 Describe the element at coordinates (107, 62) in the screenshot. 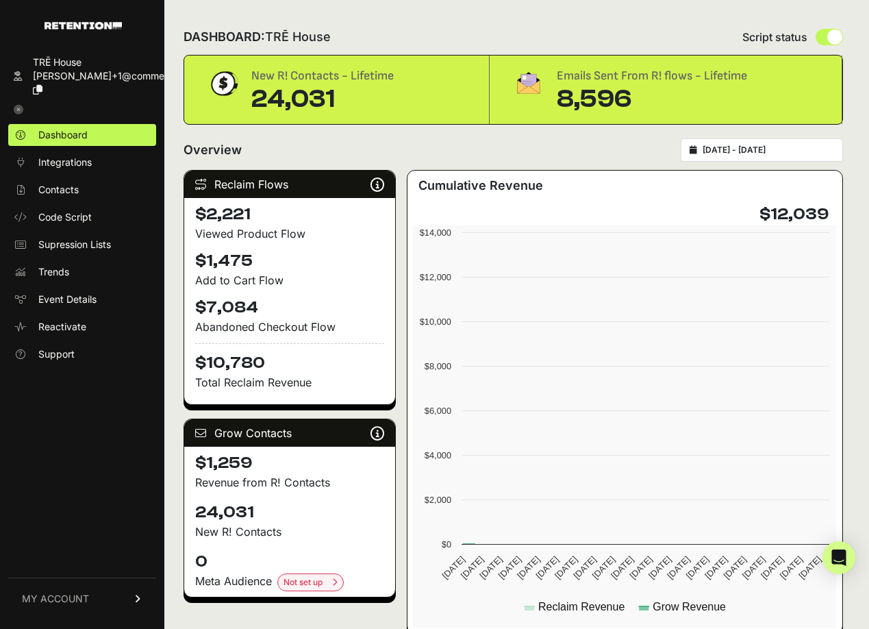

I see `div: TRĒ House` at that location.